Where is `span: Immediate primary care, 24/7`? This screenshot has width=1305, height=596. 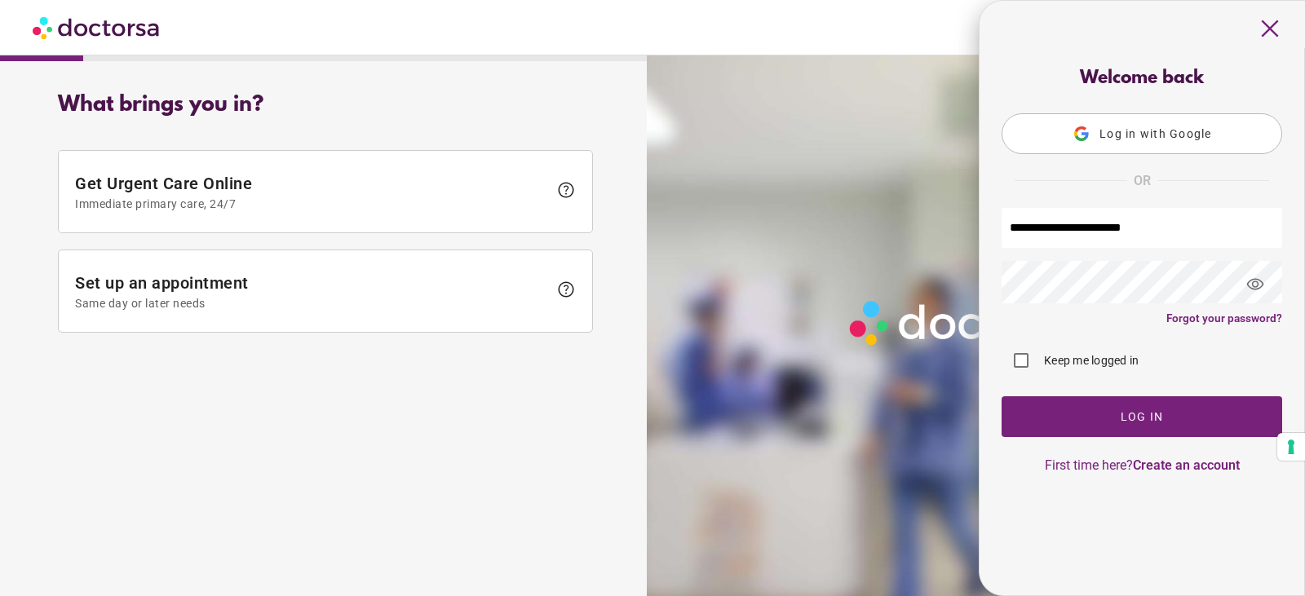
span: Immediate primary care, 24/7 is located at coordinates (312, 204).